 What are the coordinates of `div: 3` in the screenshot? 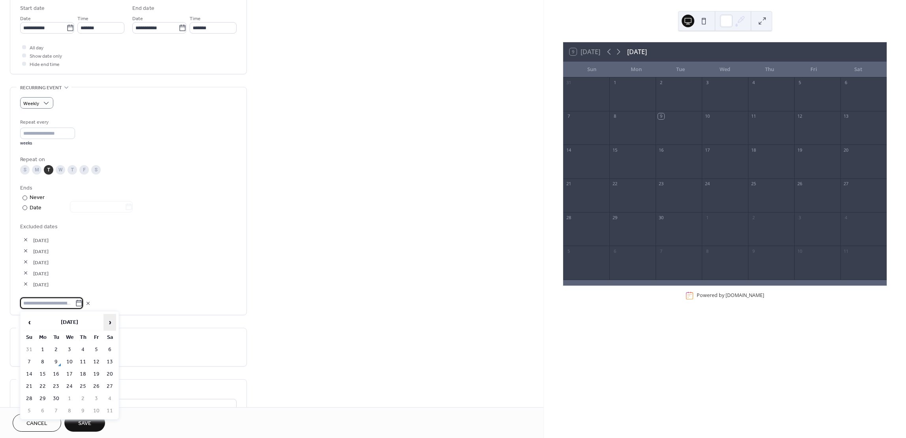 It's located at (707, 83).